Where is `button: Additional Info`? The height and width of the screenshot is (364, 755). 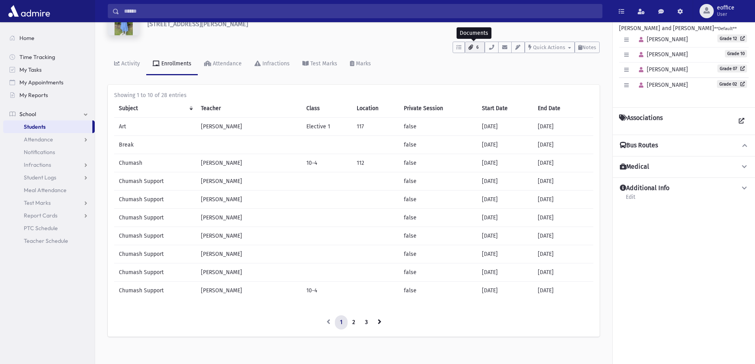 button: Additional Info is located at coordinates (683, 188).